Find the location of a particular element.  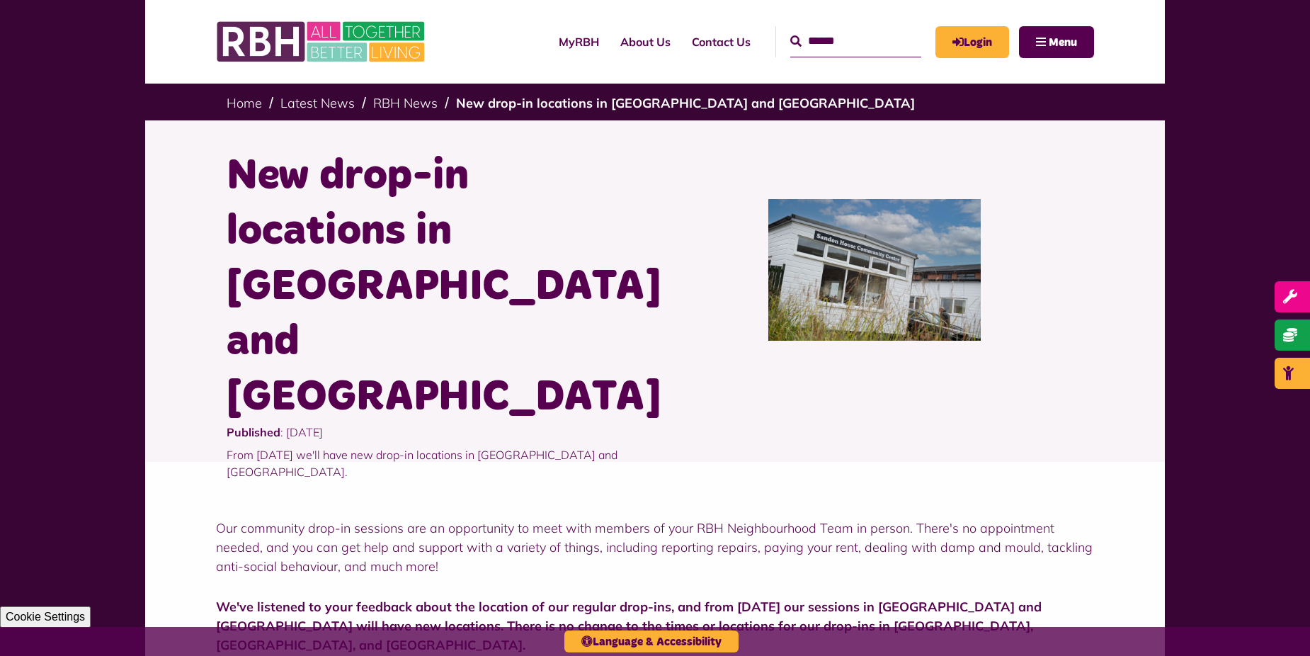

strong: Published is located at coordinates (253, 432).